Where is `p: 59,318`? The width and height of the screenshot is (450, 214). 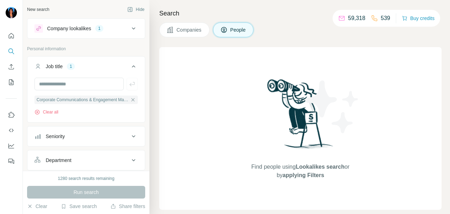
p: 59,318 is located at coordinates (356, 18).